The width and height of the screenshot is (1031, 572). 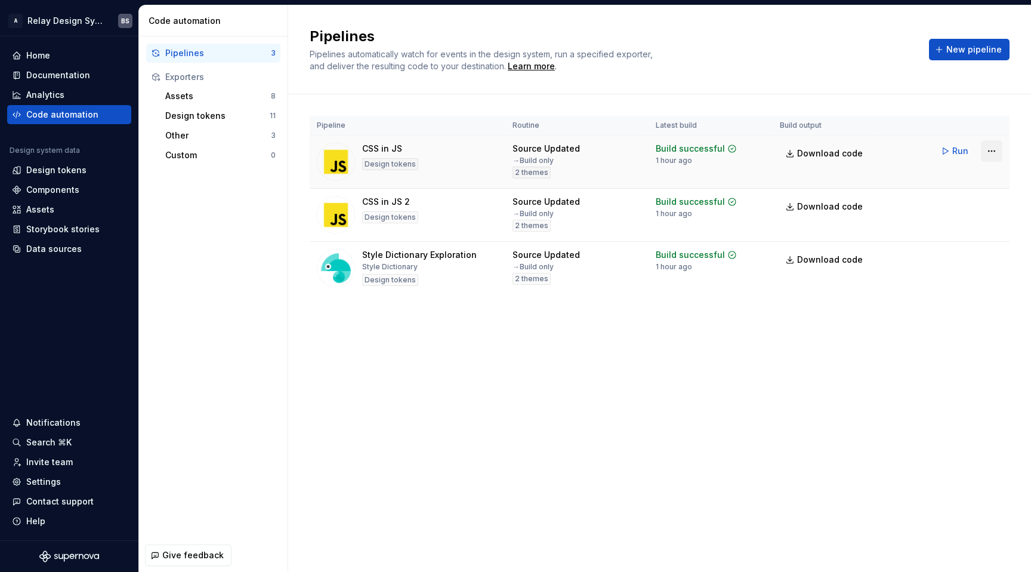 I want to click on div: Style Dictionary, so click(x=390, y=267).